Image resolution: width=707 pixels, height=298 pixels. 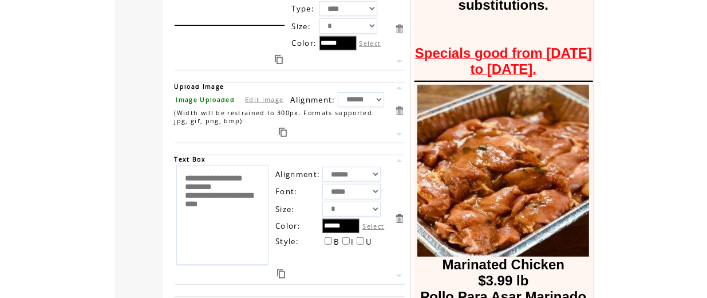 I want to click on span: B, so click(x=336, y=241).